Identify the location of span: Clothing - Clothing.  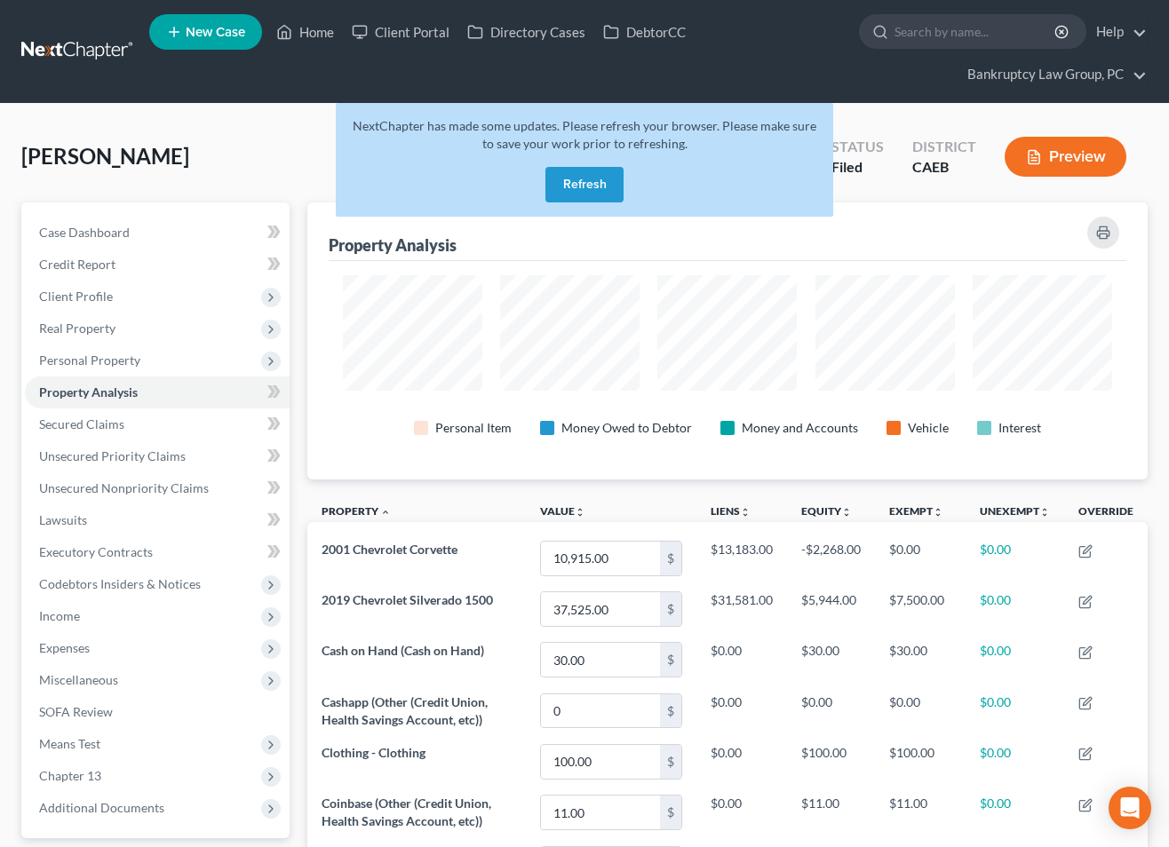
(373, 752).